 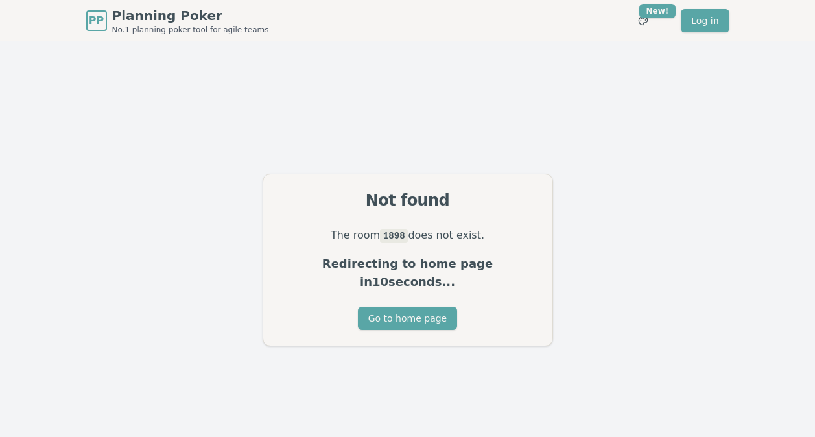 What do you see at coordinates (408, 273) in the screenshot?
I see `p: Redirecting to home page in 10 seconds...` at bounding box center [408, 273].